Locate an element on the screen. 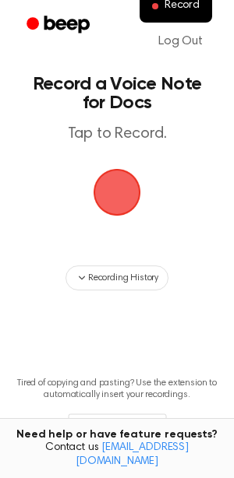 Image resolution: width=234 pixels, height=478 pixels. h1: Record a Voice Note for Docs is located at coordinates (117, 93).